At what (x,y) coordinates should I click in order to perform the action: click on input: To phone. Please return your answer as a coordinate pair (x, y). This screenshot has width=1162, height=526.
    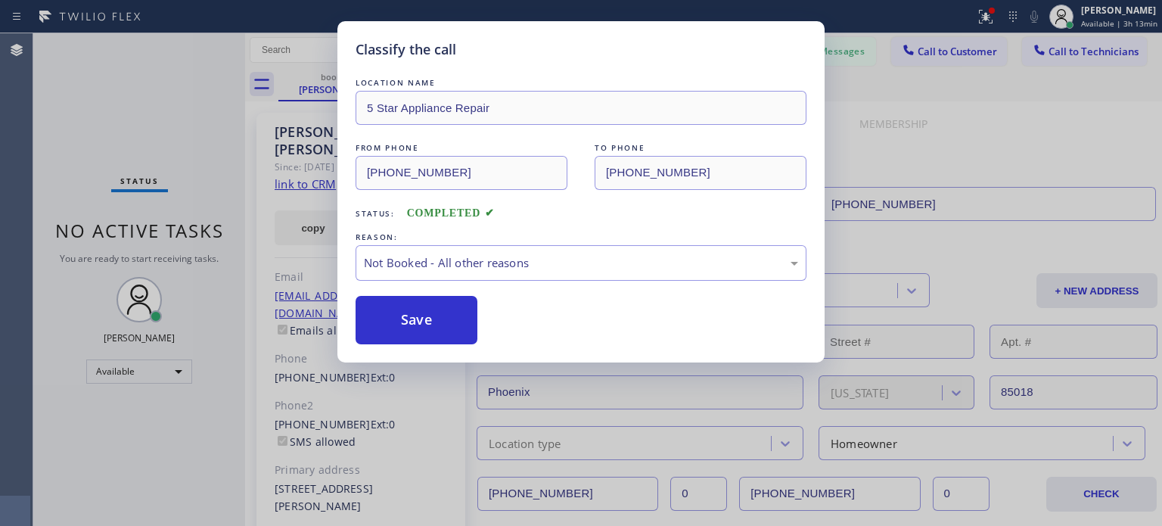
    Looking at the image, I should click on (701, 173).